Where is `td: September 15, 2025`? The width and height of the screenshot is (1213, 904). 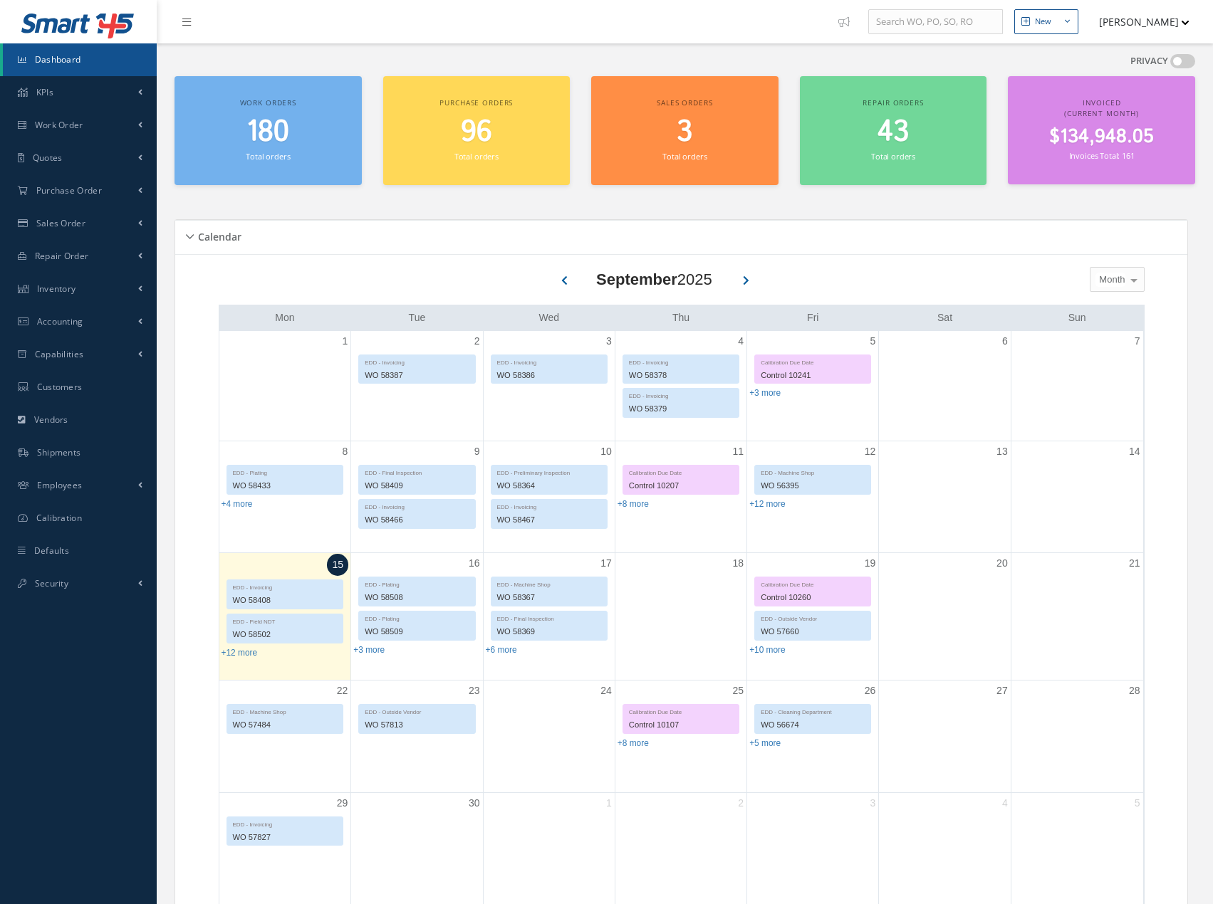 td: September 15, 2025 is located at coordinates (285, 617).